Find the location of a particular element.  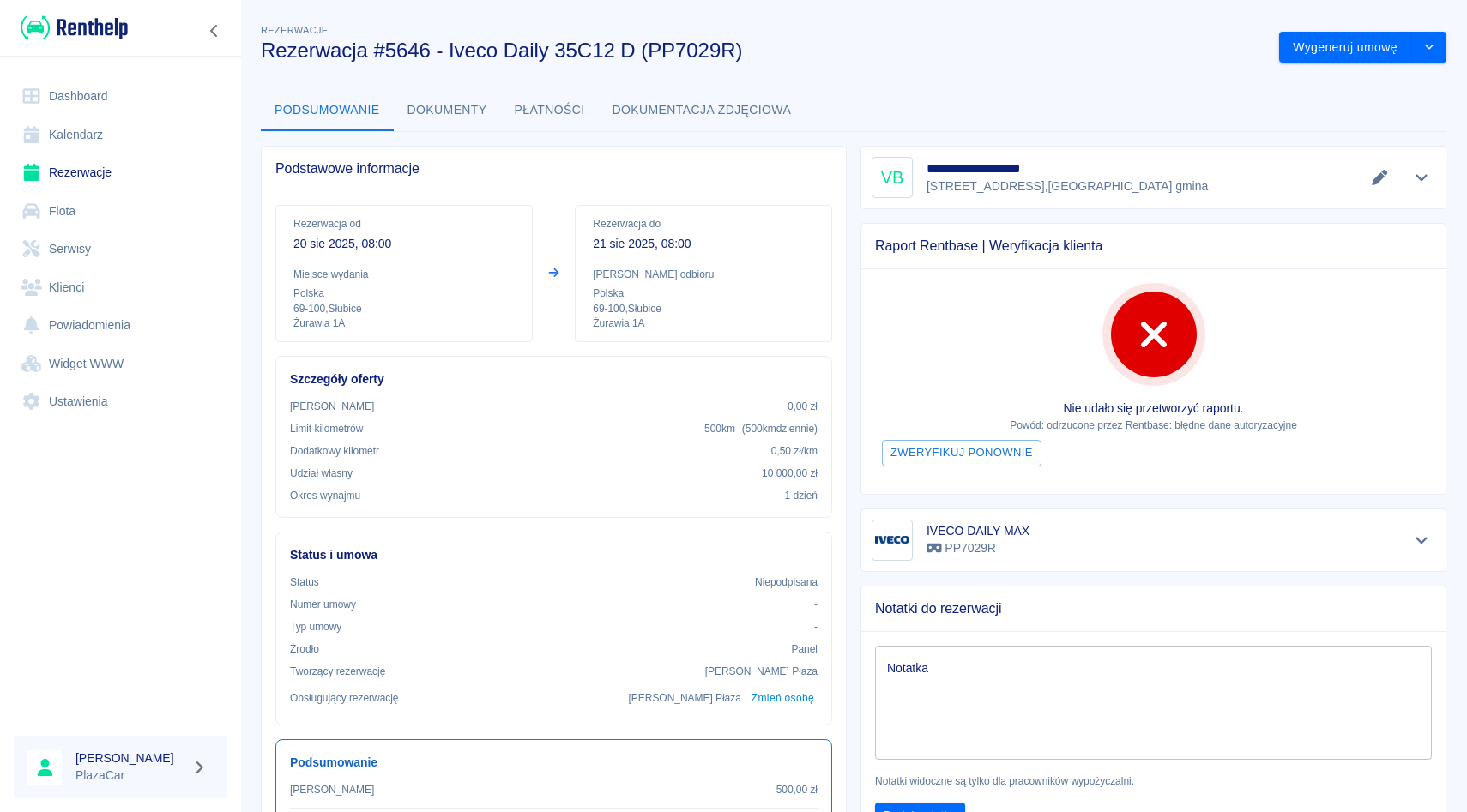

h6: Podsumowanie is located at coordinates (553, 763).